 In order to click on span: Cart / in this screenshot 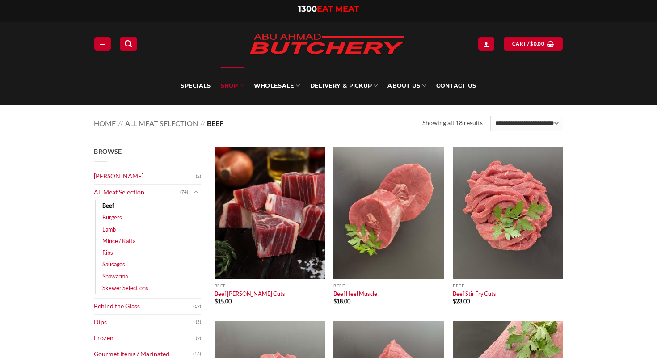, I will do `click(528, 44)`.